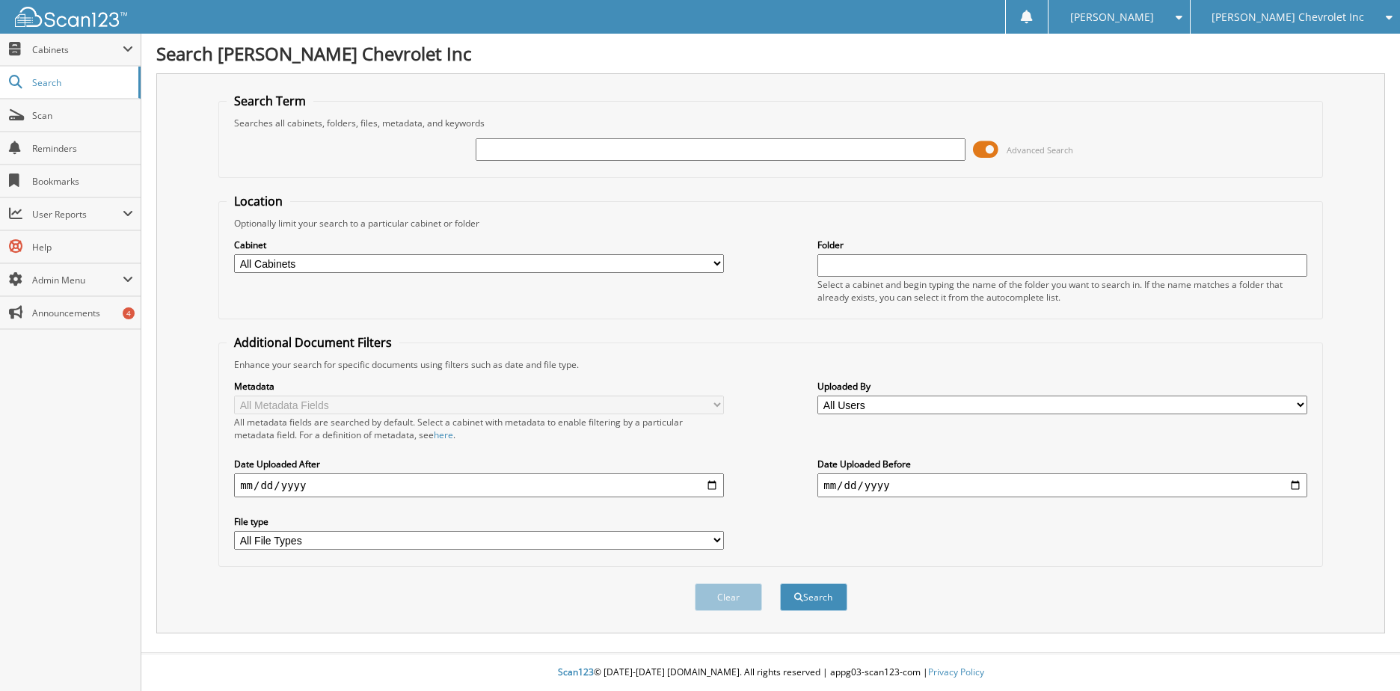  I want to click on span: Help, so click(82, 247).